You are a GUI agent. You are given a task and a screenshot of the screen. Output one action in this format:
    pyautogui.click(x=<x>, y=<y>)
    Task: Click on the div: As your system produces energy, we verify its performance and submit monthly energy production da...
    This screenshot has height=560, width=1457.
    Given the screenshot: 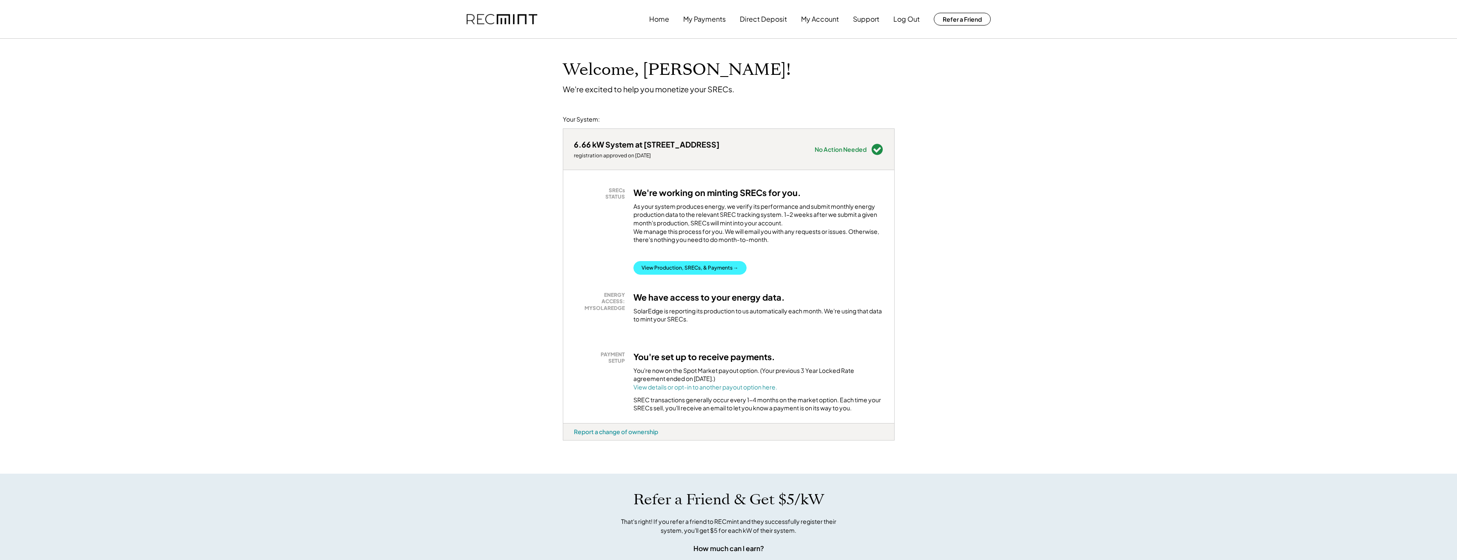 What is the action you would take?
    pyautogui.click(x=759, y=226)
    